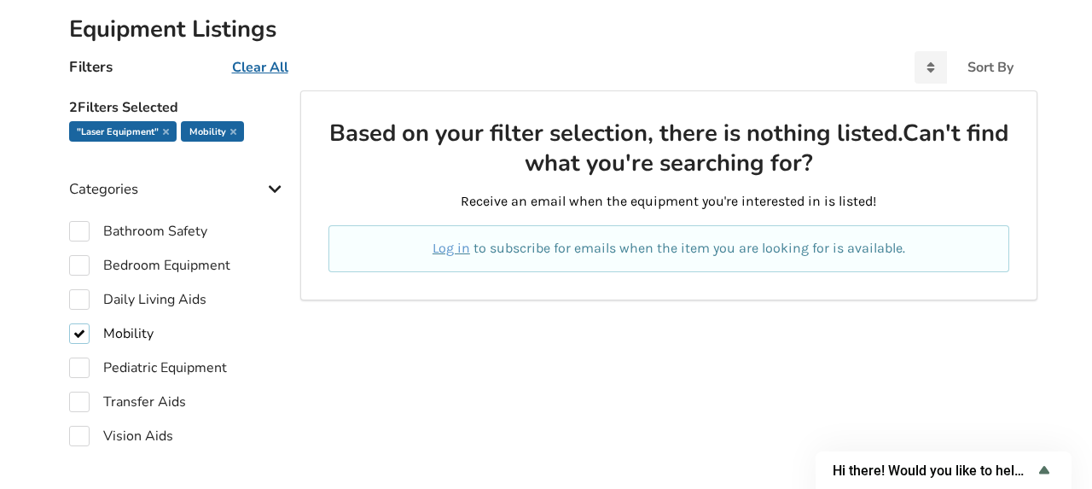 This screenshot has width=1092, height=489. What do you see at coordinates (127, 402) in the screenshot?
I see `label: Transfer Aids` at bounding box center [127, 402].